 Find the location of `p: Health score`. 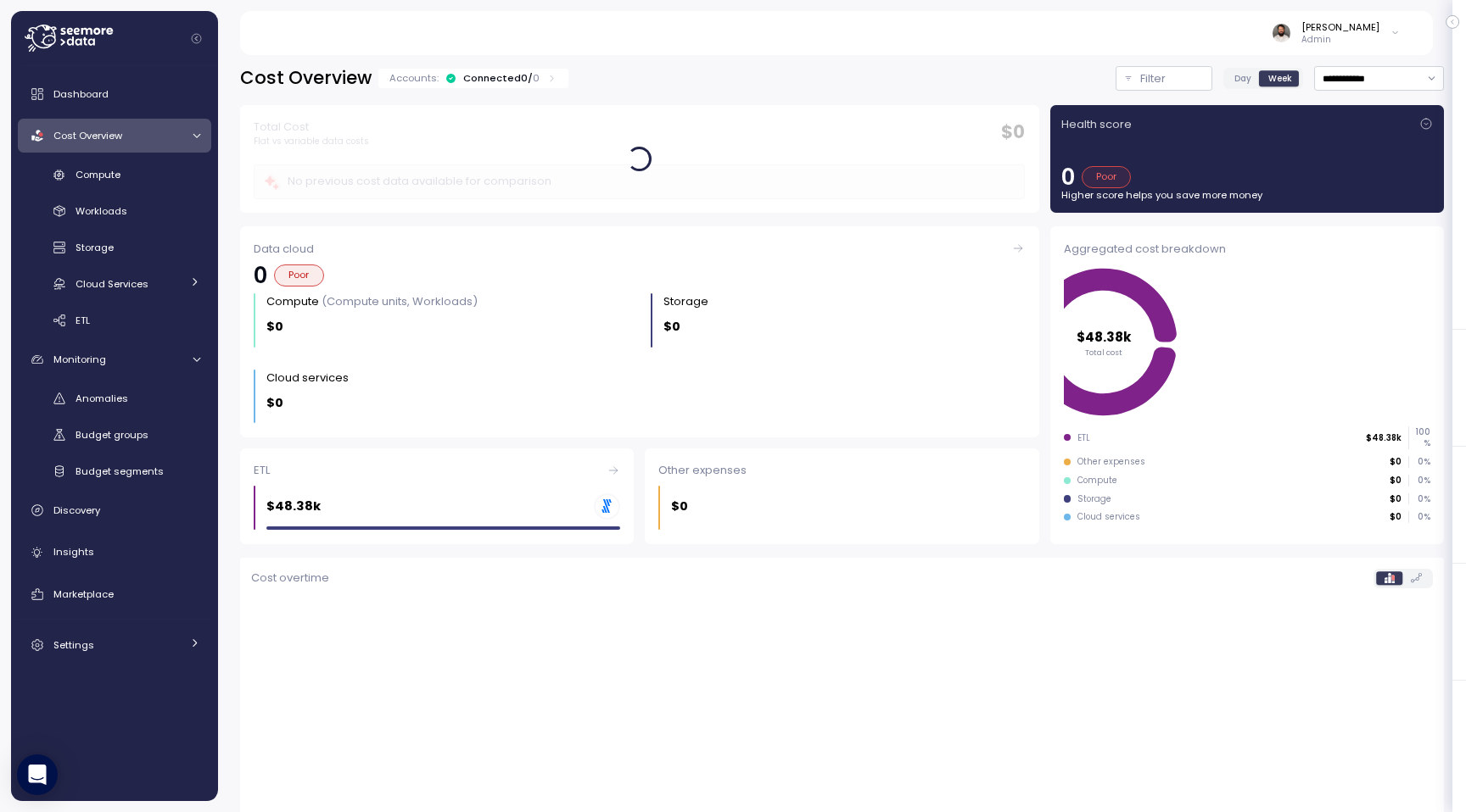

p: Health score is located at coordinates (1096, 125).